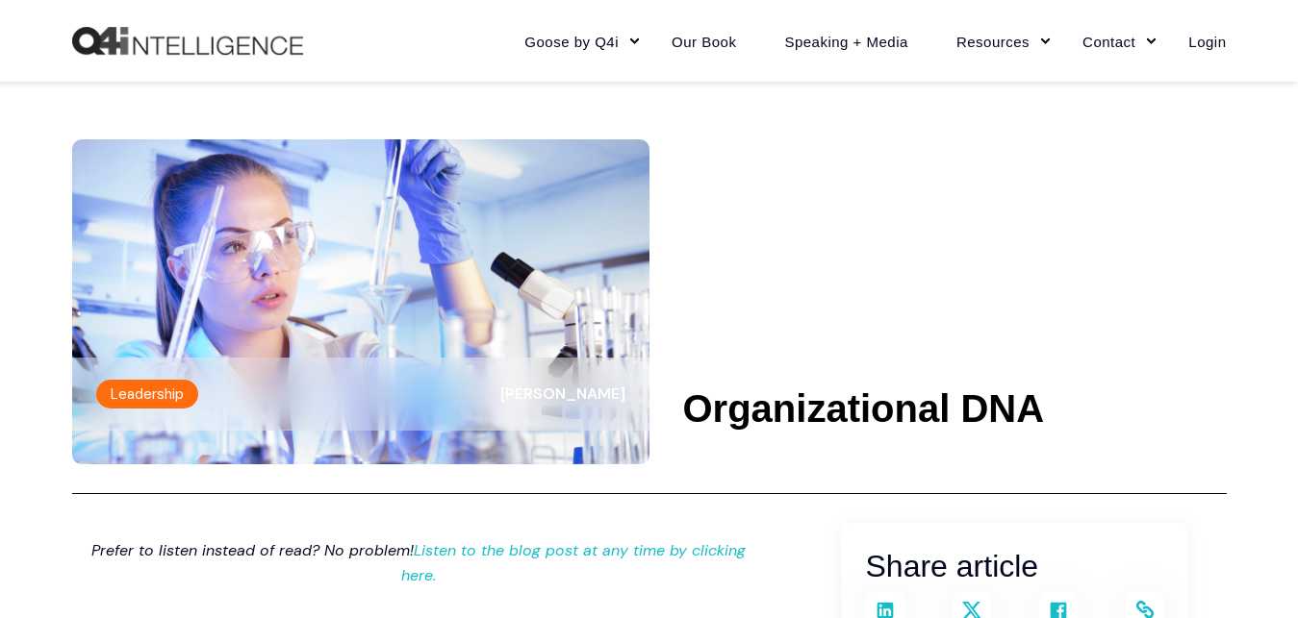 Image resolution: width=1298 pixels, height=618 pixels. Describe the element at coordinates (361, 302) in the screenshot. I see `img: Scientist in a lab` at that location.